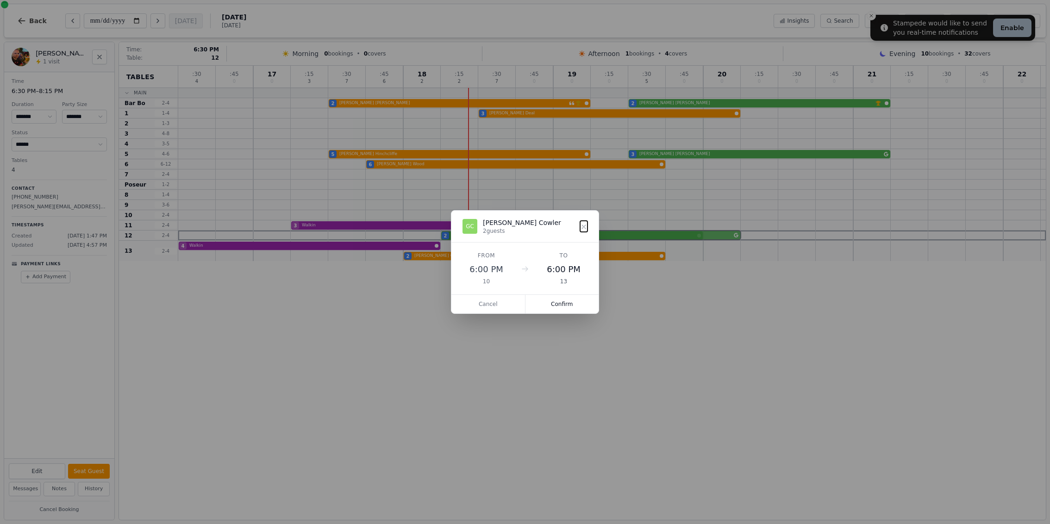 The height and width of the screenshot is (524, 1050). What do you see at coordinates (488, 304) in the screenshot?
I see `button: Cancel` at bounding box center [488, 304].